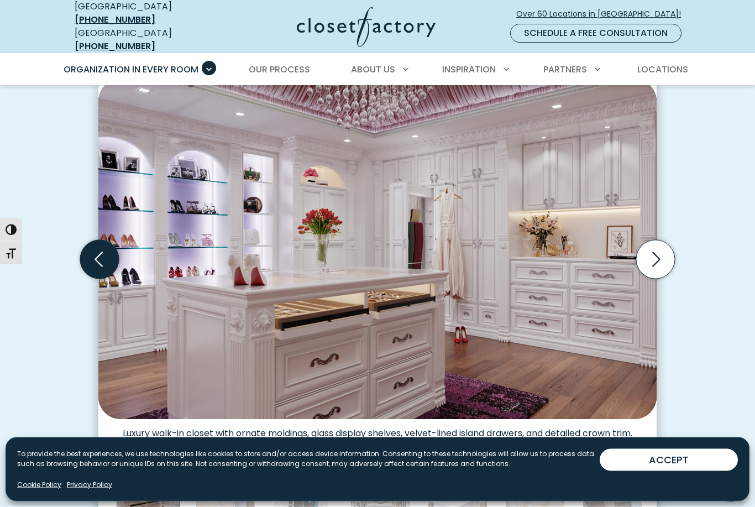  Describe the element at coordinates (469, 69) in the screenshot. I see `span: Inspiration` at that location.